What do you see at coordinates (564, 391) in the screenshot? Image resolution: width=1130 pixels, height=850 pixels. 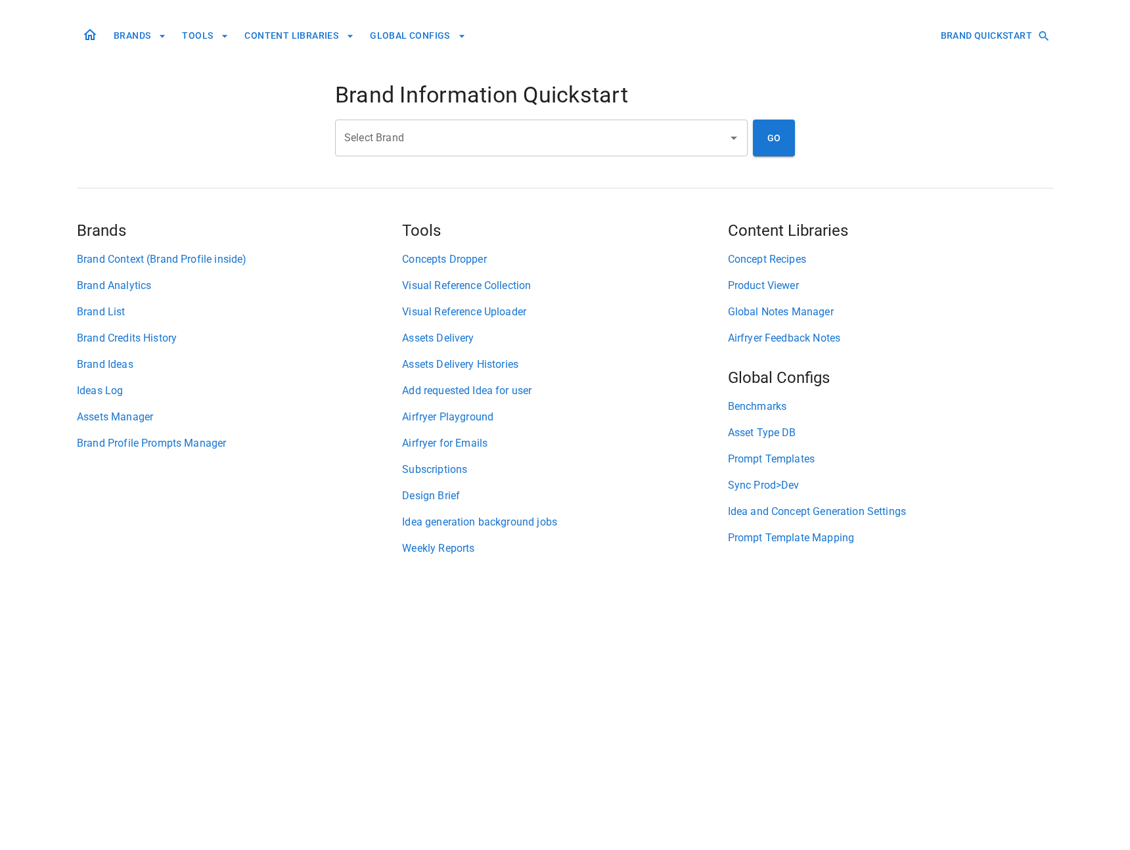 I see `a: Add requested Idea for user` at bounding box center [564, 391].